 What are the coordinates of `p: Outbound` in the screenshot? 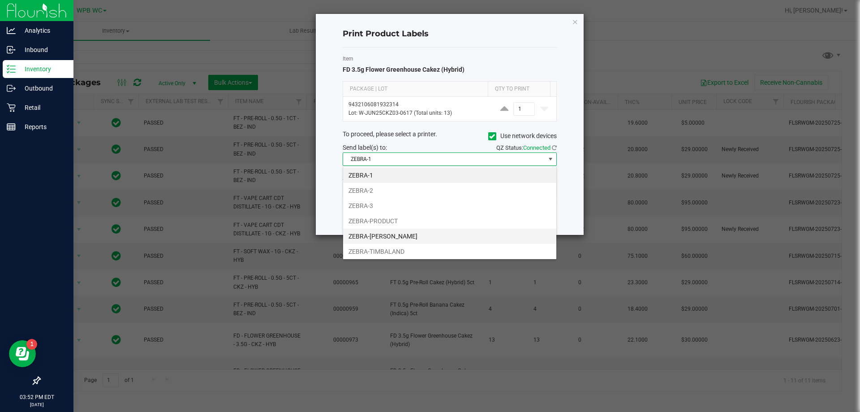 It's located at (43, 88).